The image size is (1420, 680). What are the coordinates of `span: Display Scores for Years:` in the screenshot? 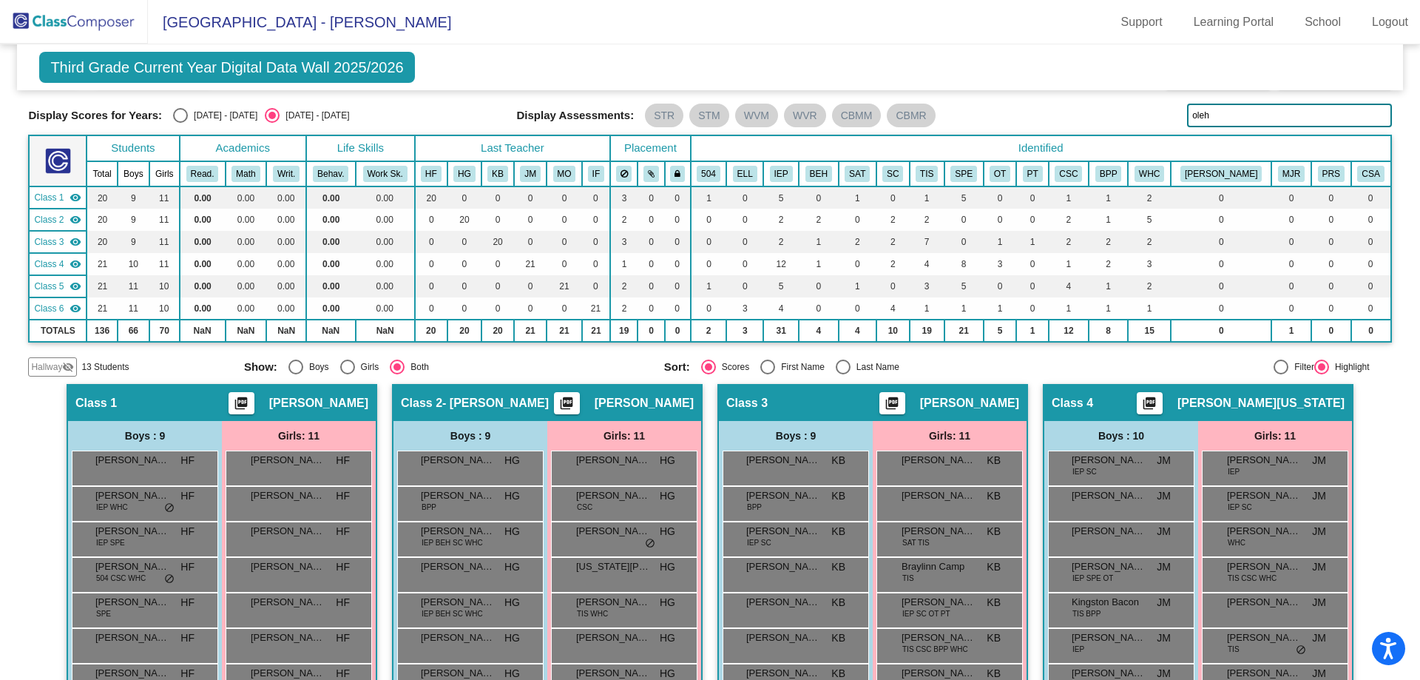 It's located at (95, 115).